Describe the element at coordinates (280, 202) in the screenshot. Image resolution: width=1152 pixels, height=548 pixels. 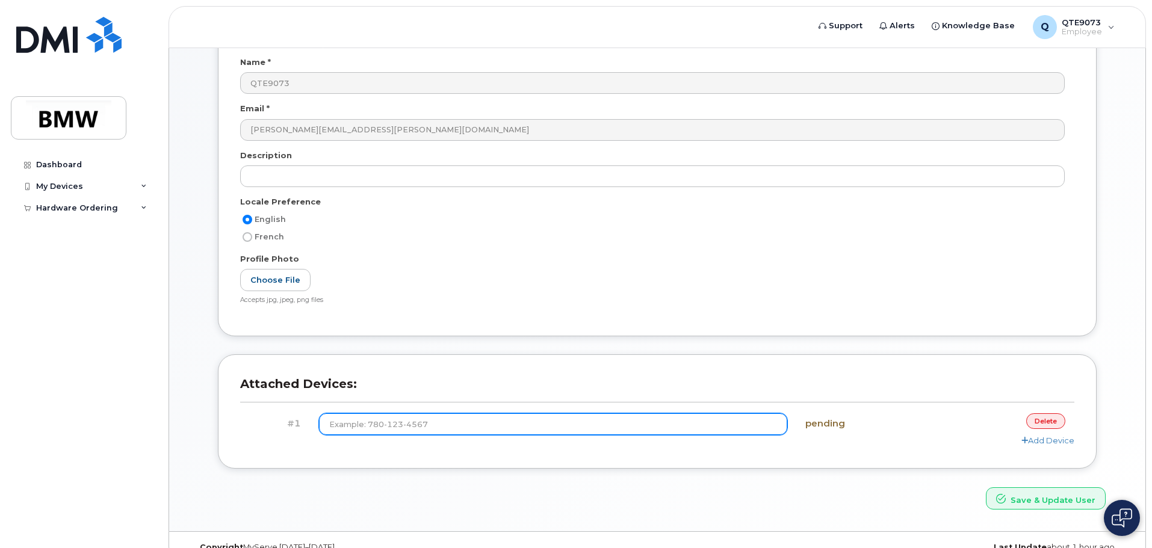
I see `label: Locale Preference` at that location.